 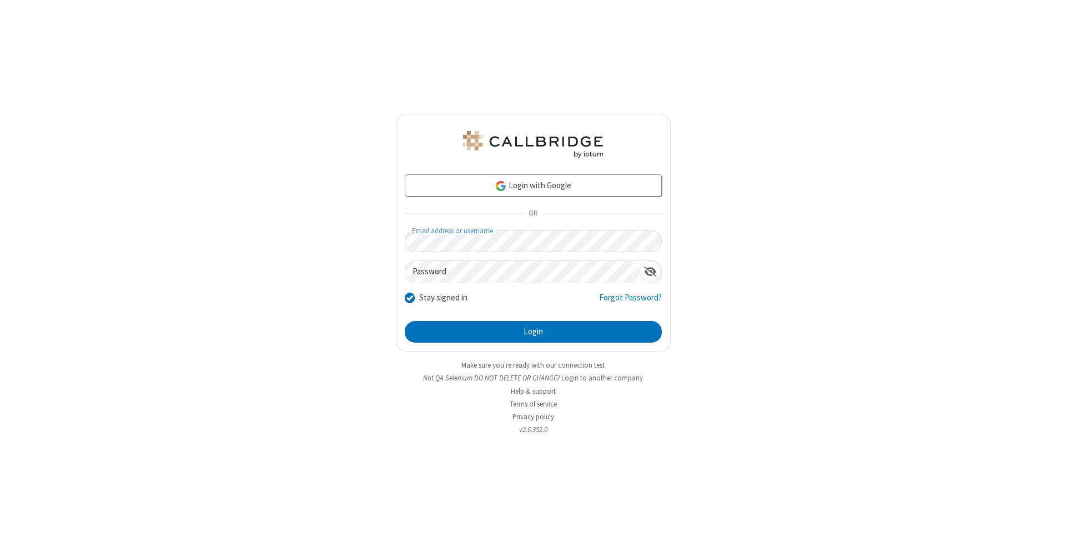 I want to click on li: v2.6.352.0, so click(x=533, y=429).